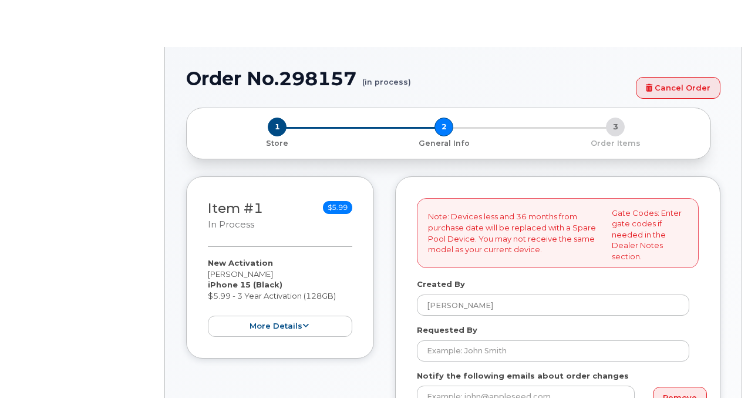 This screenshot has height=398, width=748. What do you see at coordinates (236, 216) in the screenshot?
I see `h3: Item #1` at bounding box center [236, 216].